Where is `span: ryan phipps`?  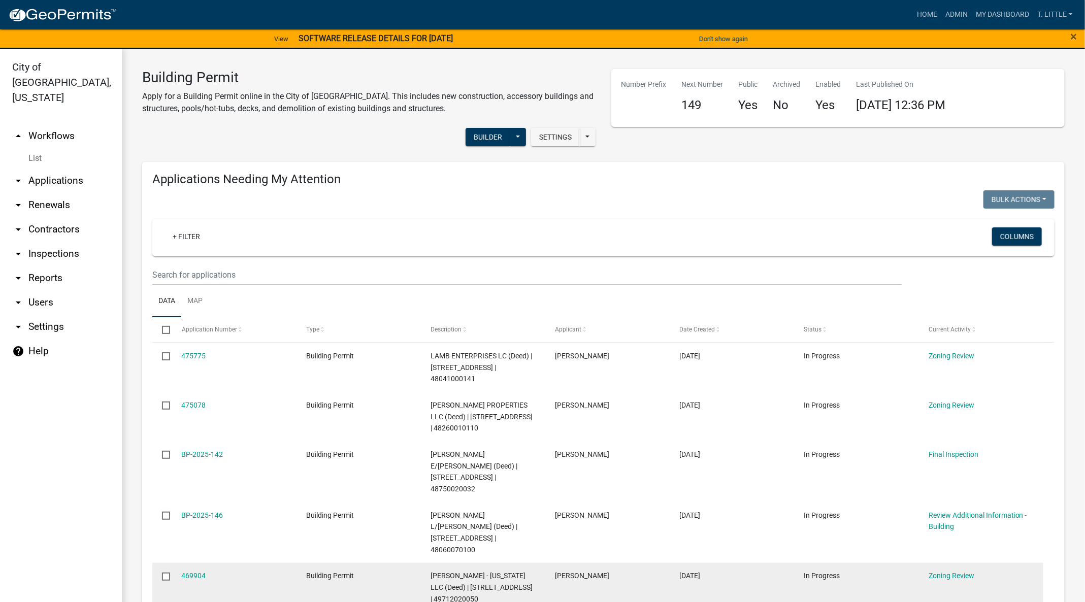
span: ryan phipps is located at coordinates (582, 405).